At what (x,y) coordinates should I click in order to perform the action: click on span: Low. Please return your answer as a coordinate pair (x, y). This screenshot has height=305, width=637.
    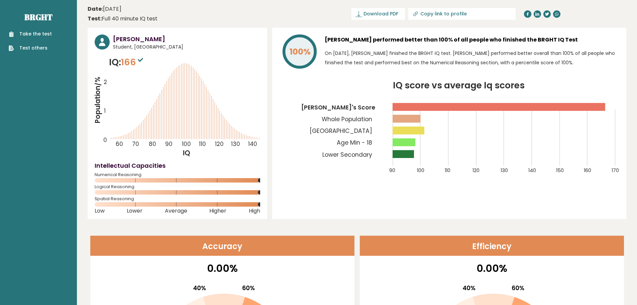
    Looking at the image, I should click on (100, 211).